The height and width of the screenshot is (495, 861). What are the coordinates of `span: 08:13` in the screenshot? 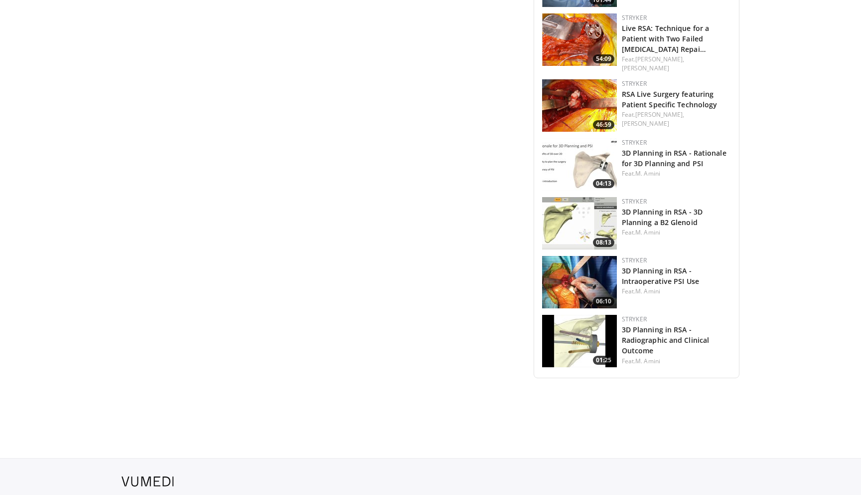 It's located at (604, 242).